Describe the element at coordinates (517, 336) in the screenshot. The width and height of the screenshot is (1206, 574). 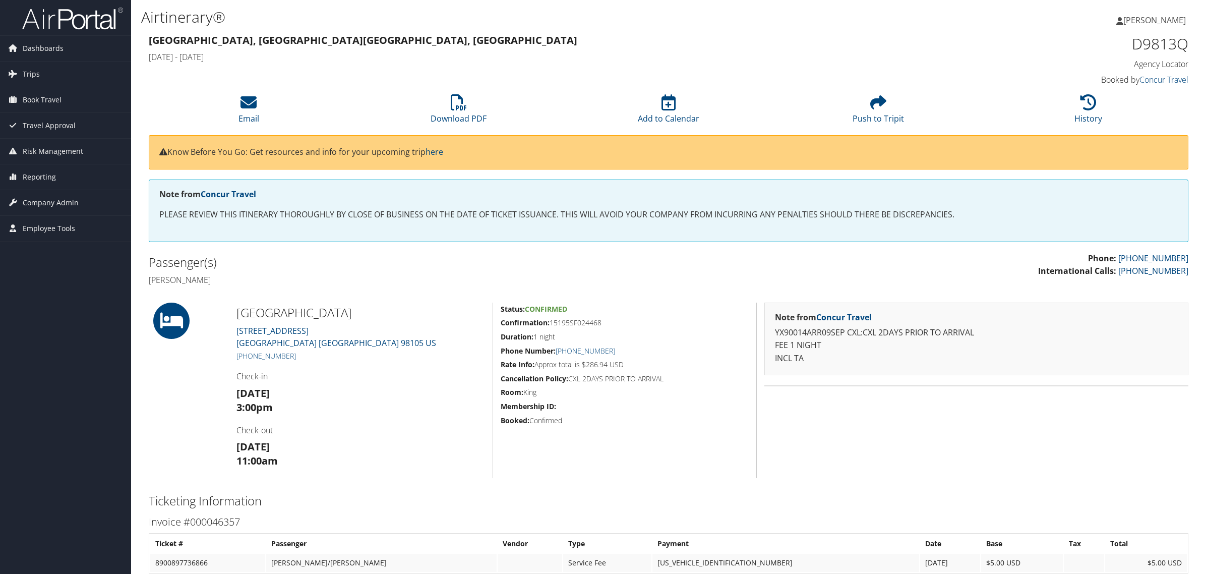
I see `strong: Duration:` at that location.